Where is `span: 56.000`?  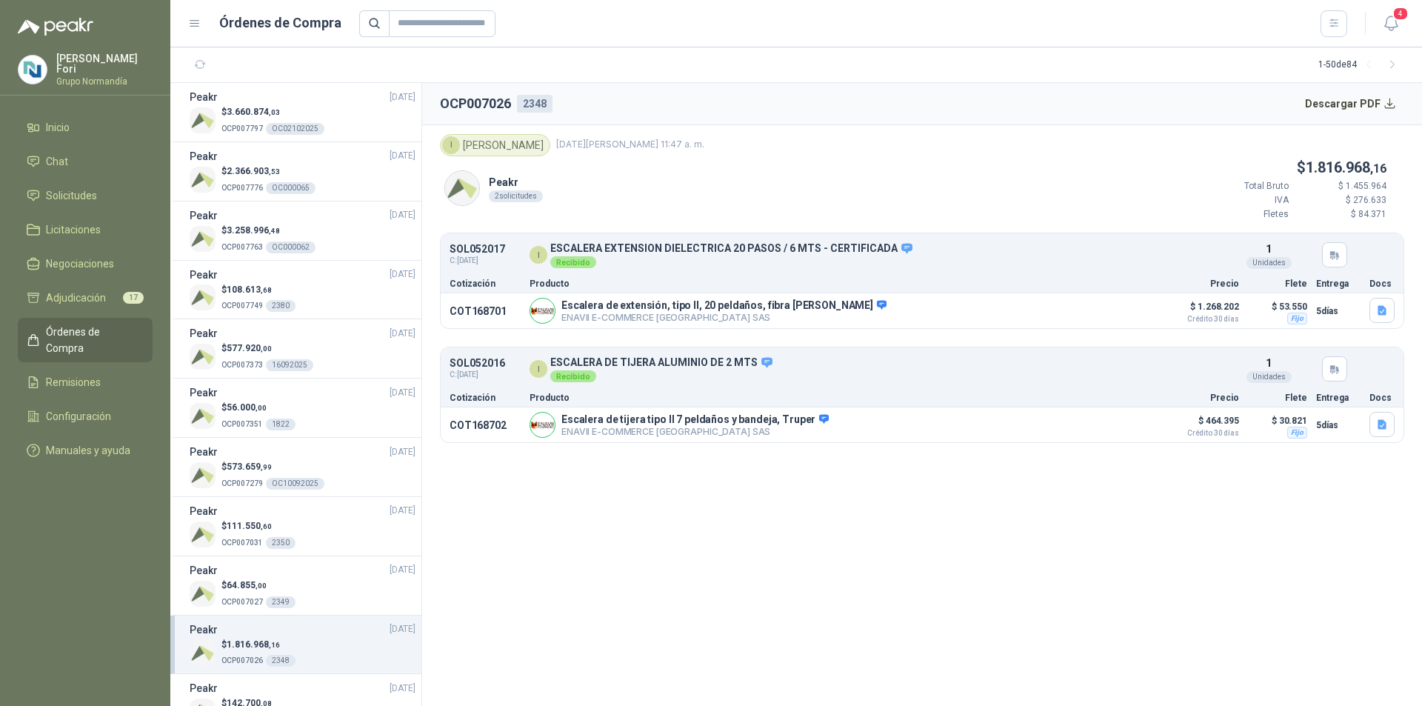 span: 56.000 is located at coordinates (247, 407).